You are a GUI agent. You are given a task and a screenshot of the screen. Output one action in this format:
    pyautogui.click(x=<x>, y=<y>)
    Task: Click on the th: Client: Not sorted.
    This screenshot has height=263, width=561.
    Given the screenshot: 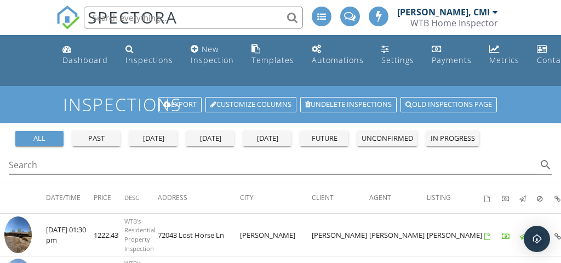 What is the action you would take?
    pyautogui.click(x=340, y=198)
    